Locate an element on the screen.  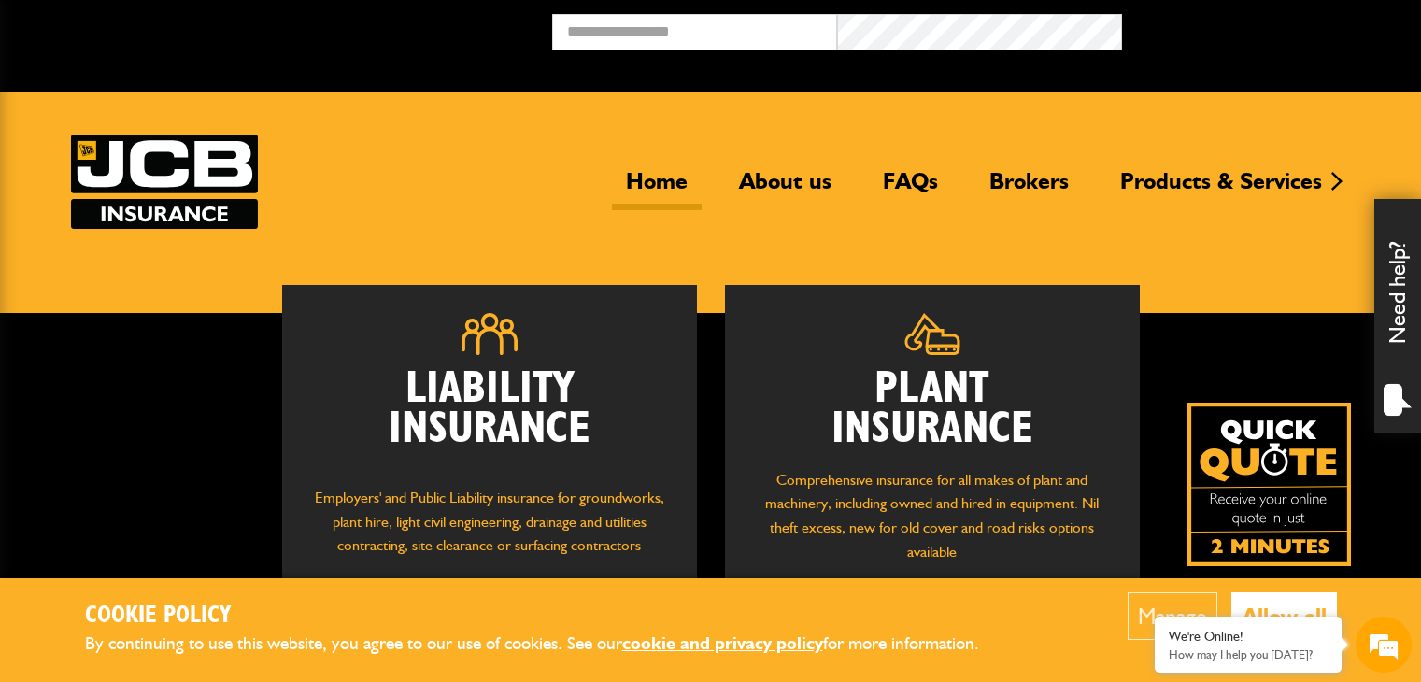
a: Home is located at coordinates (657, 189).